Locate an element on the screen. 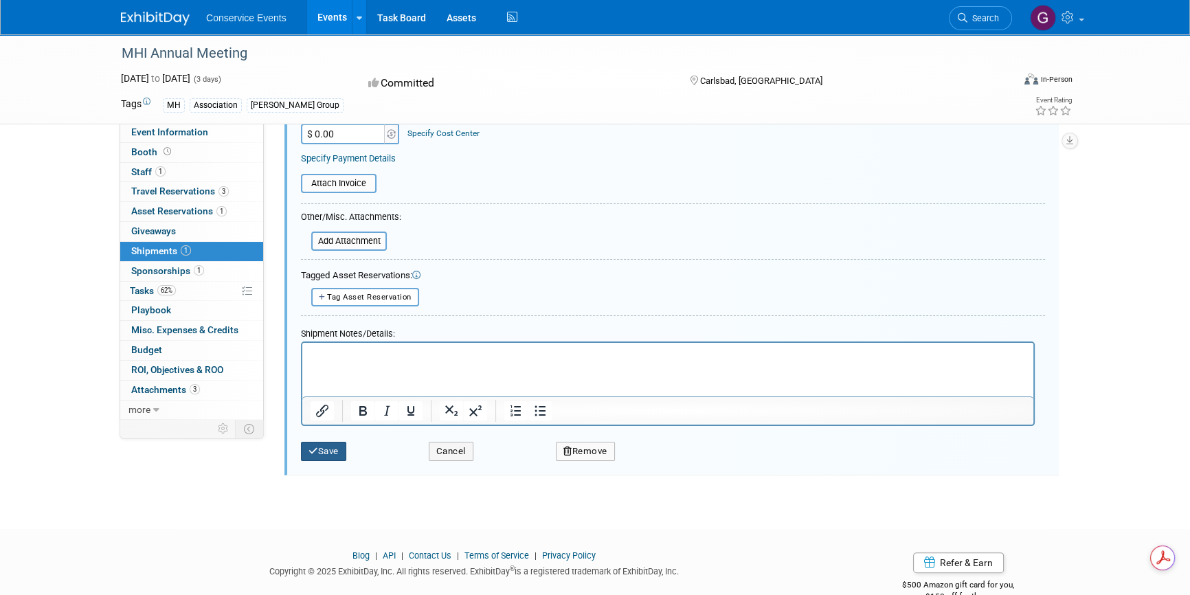 The height and width of the screenshot is (595, 1190). span: (3 days) is located at coordinates (207, 79).